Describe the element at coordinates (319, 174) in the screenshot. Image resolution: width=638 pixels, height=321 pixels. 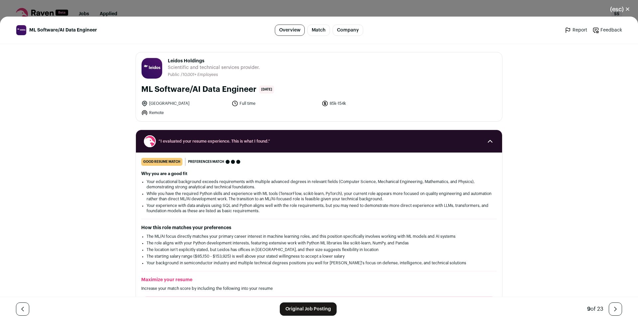
I see `h2: Why you are a good fit` at that location.